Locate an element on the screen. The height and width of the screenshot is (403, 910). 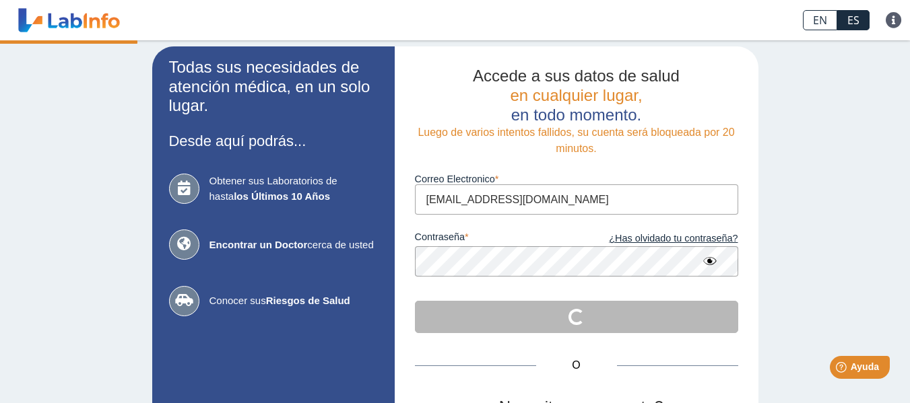
span: Accede a sus datos de salud is located at coordinates (576, 75).